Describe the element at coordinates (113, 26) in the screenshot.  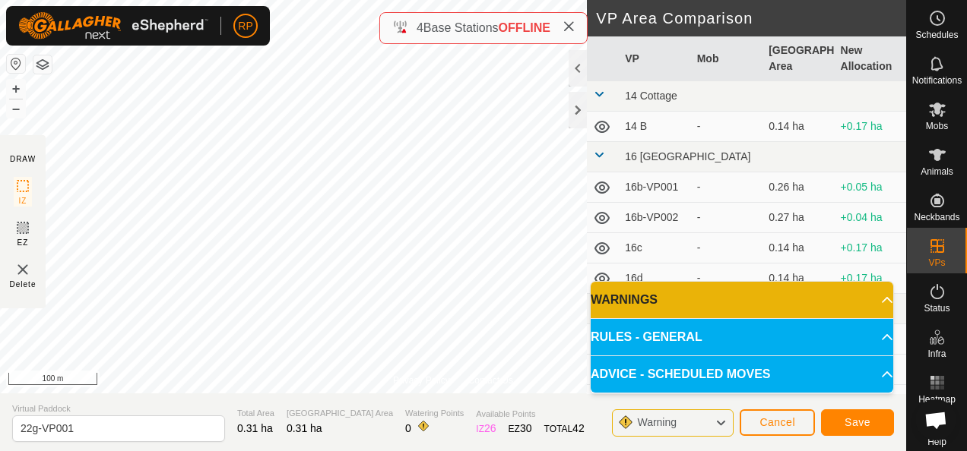
I see `img: Gallagher Logo` at that location.